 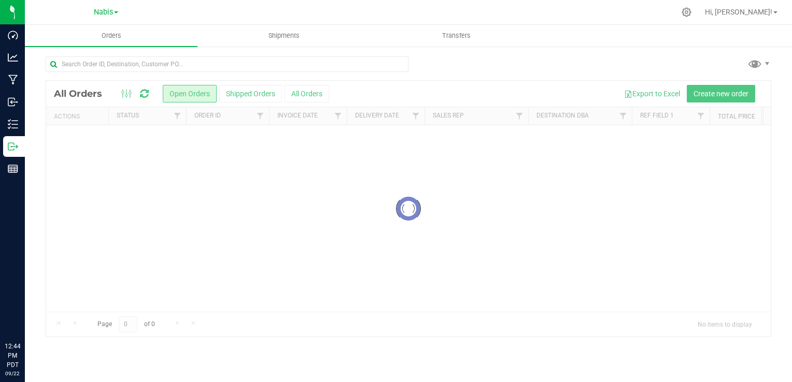 I want to click on inline-svg: Inbound, so click(x=13, y=102).